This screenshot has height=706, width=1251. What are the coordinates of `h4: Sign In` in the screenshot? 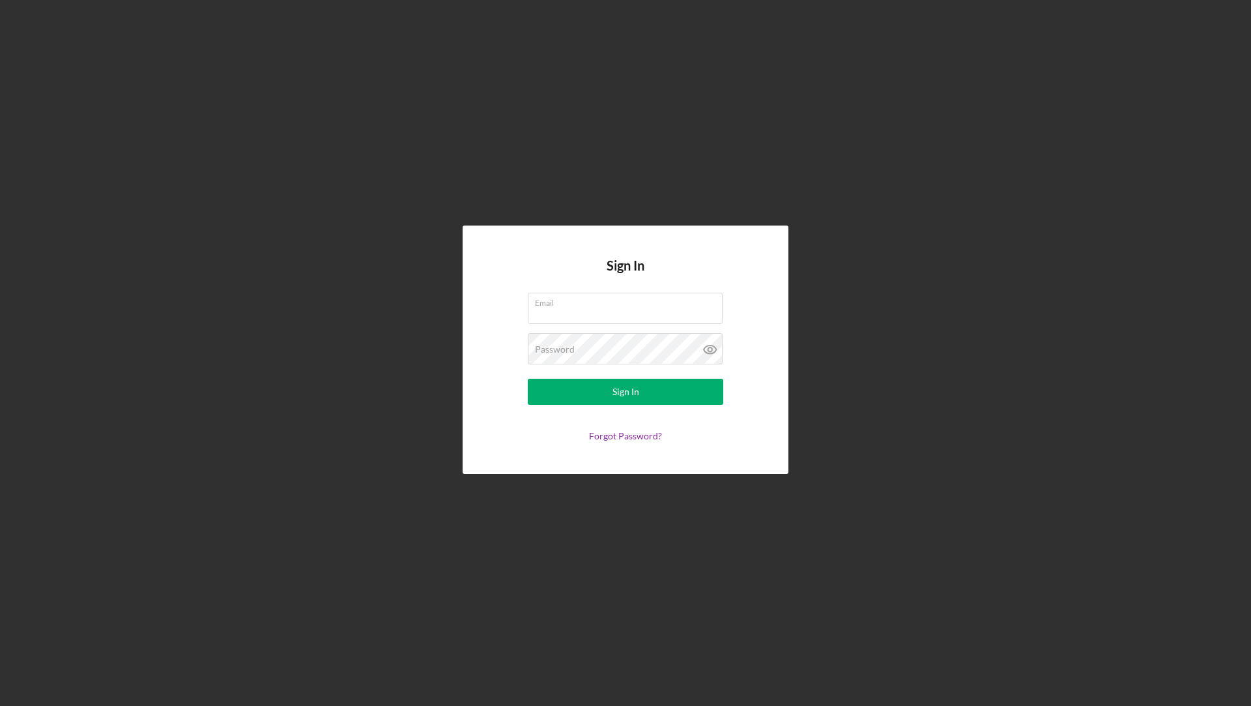 It's located at (626, 275).